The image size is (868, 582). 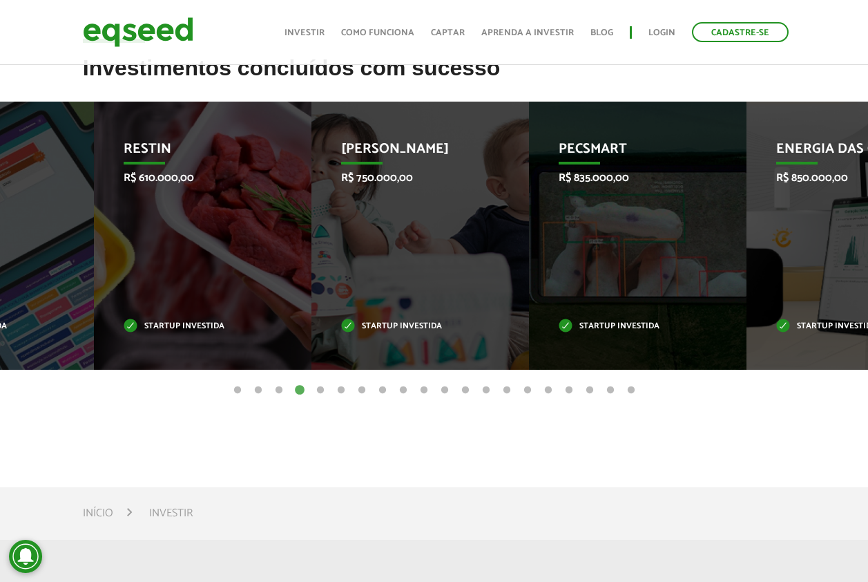 I want to click on p: Restin, so click(x=193, y=153).